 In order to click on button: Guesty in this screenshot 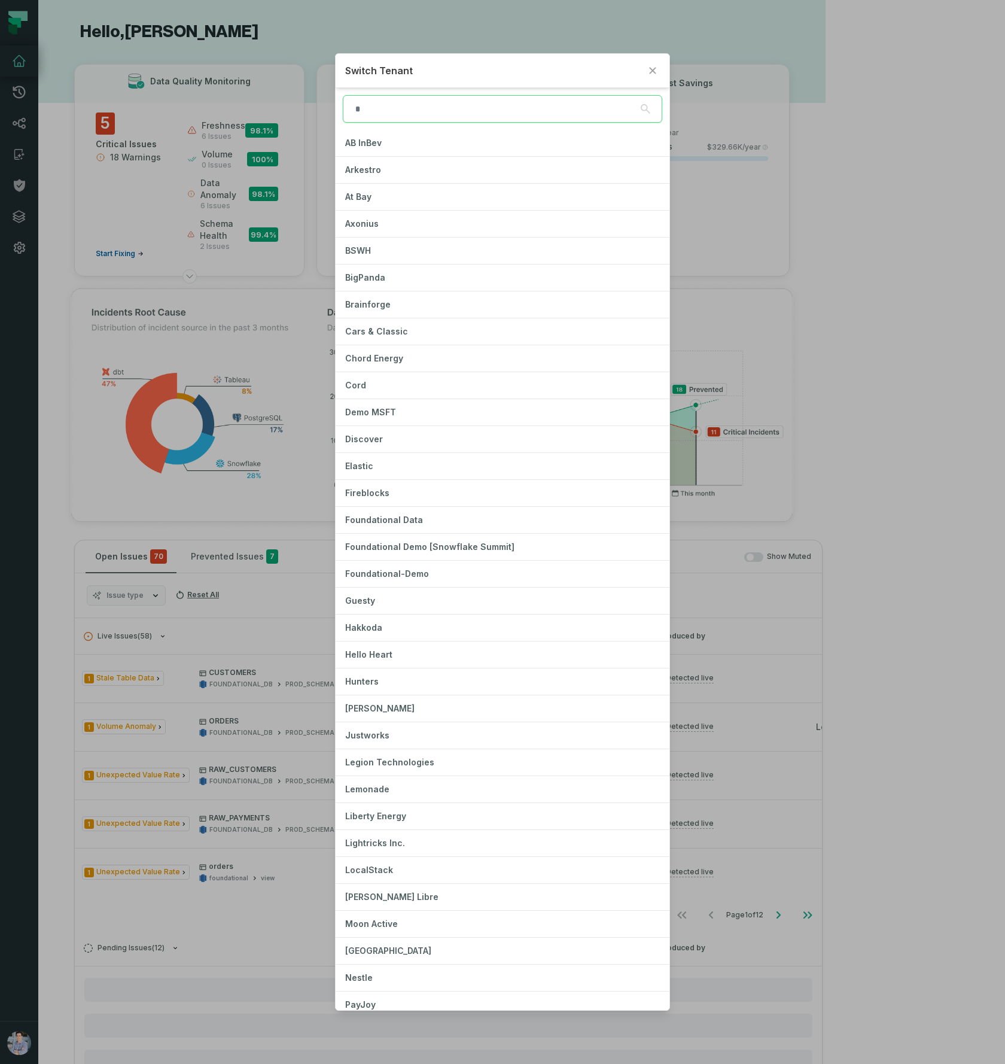, I will do `click(503, 601)`.